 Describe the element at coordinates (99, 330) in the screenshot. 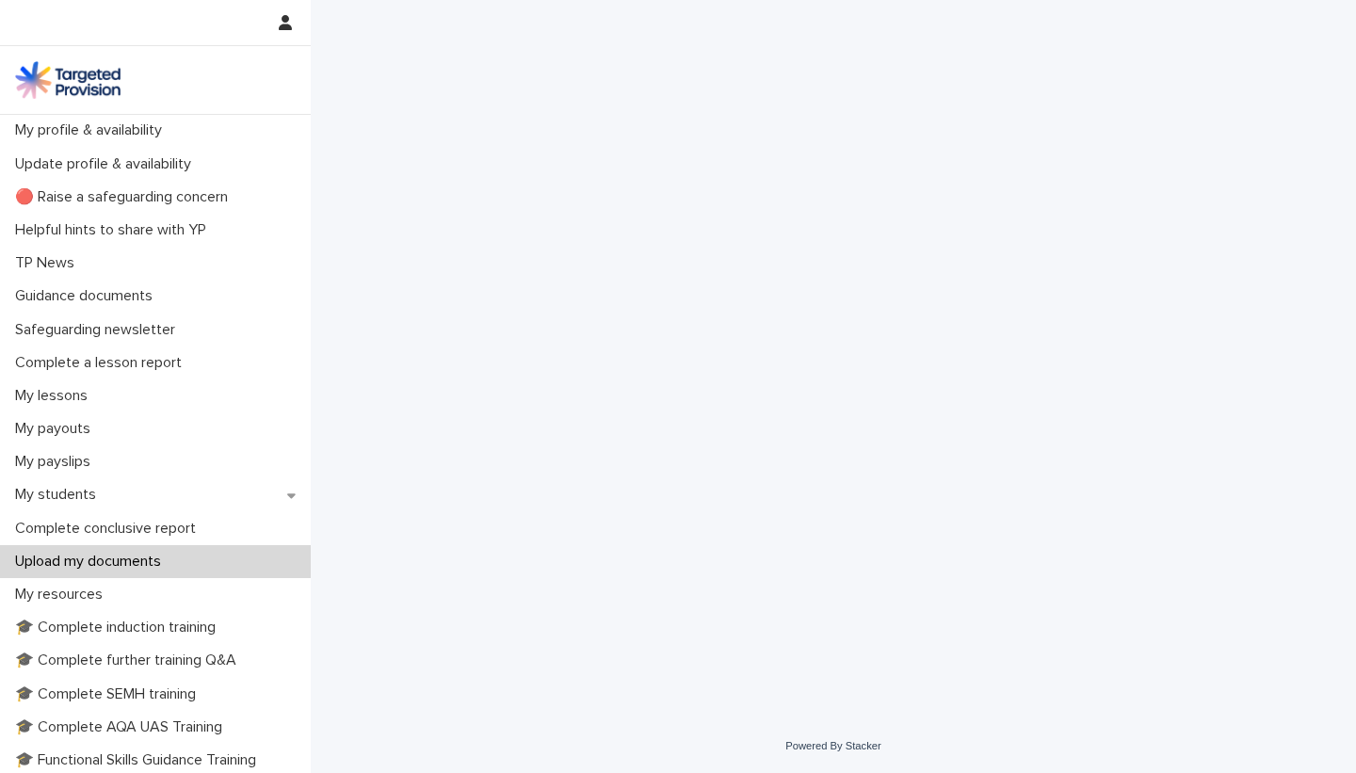

I see `p: Safeguarding newsletter` at that location.